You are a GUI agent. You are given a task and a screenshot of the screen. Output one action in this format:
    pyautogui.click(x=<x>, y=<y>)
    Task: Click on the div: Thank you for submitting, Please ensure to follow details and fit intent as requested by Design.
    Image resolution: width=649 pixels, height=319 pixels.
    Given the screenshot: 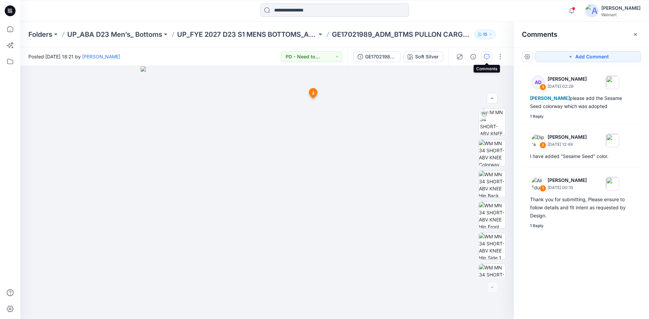 What is the action you would take?
    pyautogui.click(x=581, y=208)
    